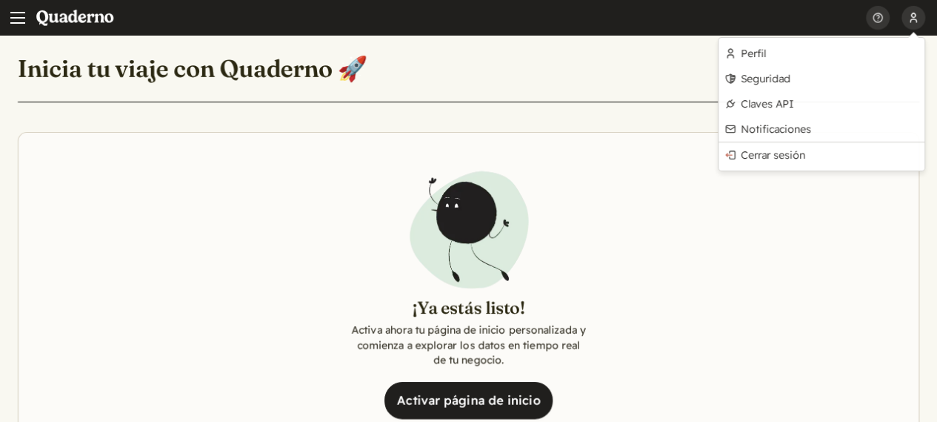  I want to click on a: Notificaciones, so click(822, 129).